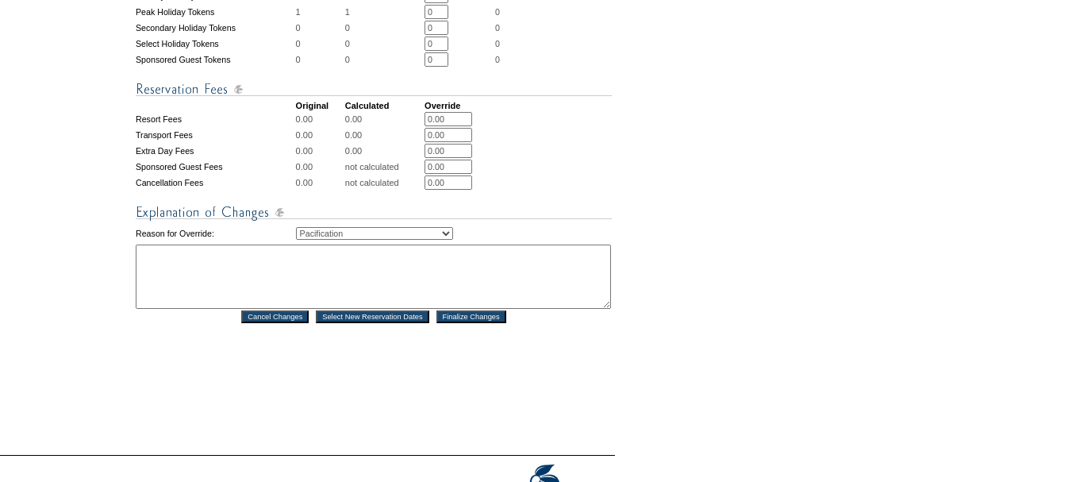 The image size is (1072, 482). I want to click on img: Reservation Fees, so click(374, 89).